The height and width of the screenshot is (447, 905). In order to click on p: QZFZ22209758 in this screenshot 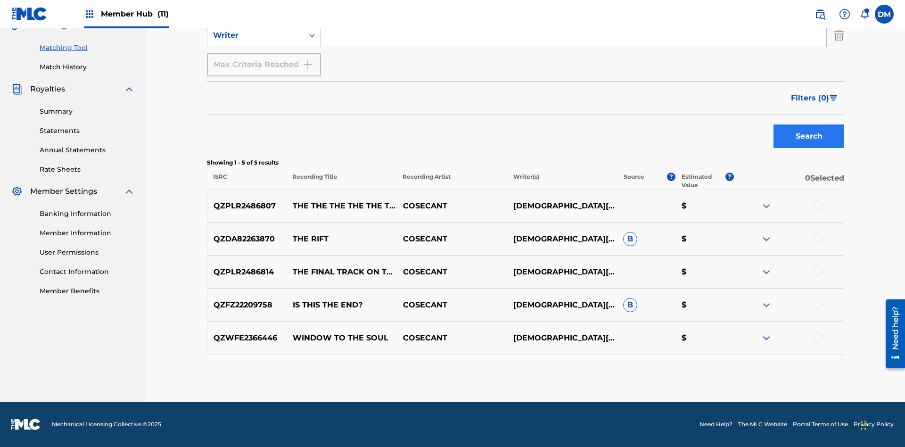, I will do `click(247, 305)`.